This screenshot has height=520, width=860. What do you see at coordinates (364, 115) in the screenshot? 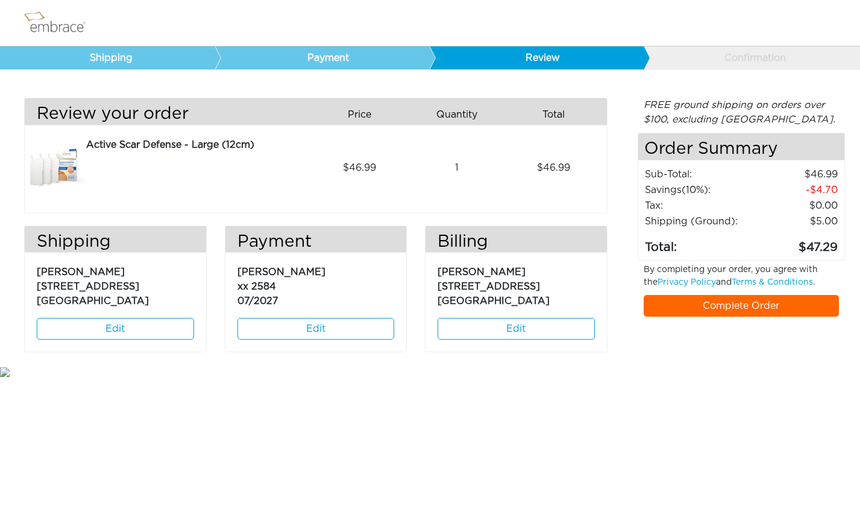
I see `div: Price` at bounding box center [364, 115].